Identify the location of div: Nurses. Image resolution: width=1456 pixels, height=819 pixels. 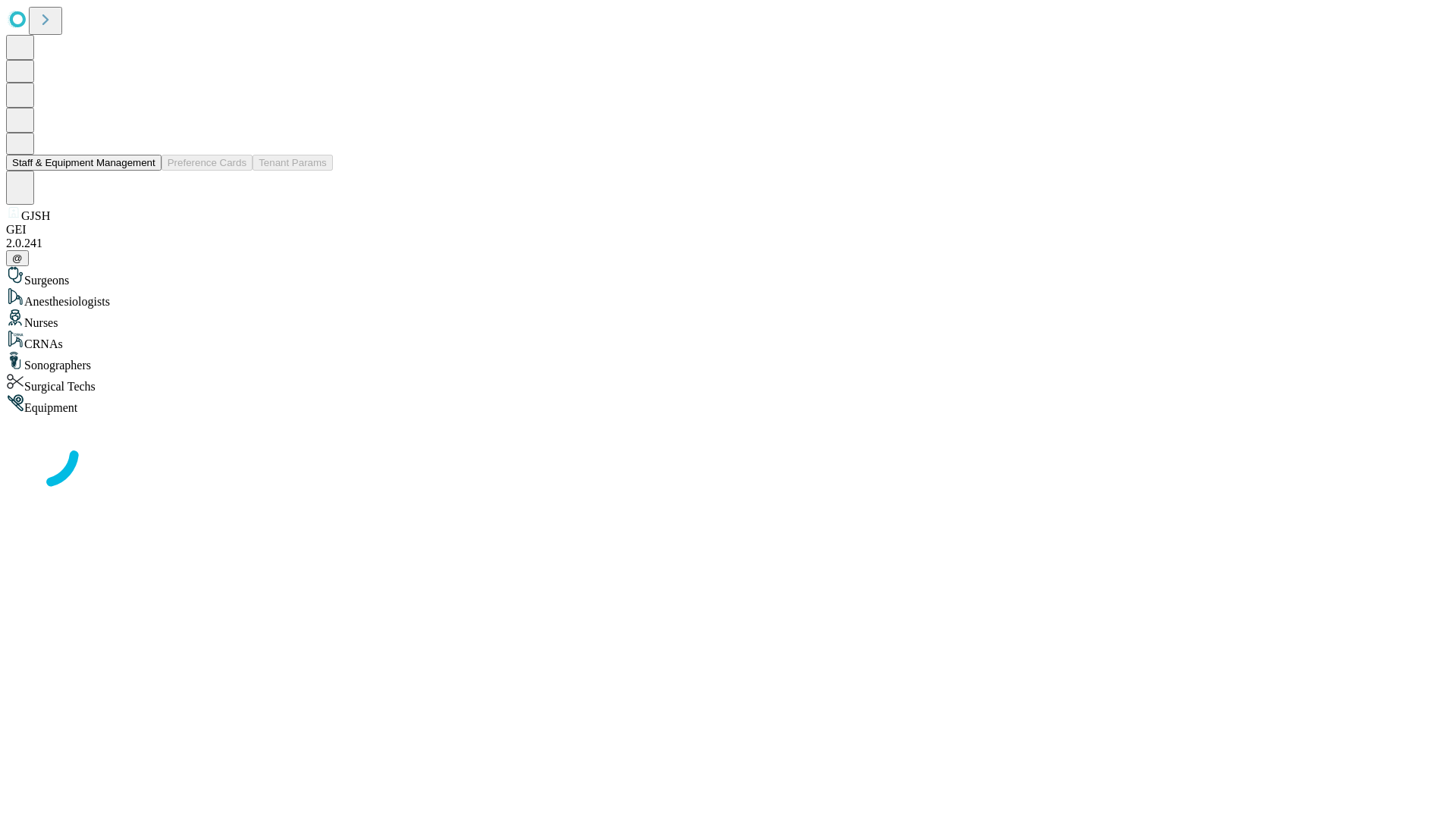
(728, 319).